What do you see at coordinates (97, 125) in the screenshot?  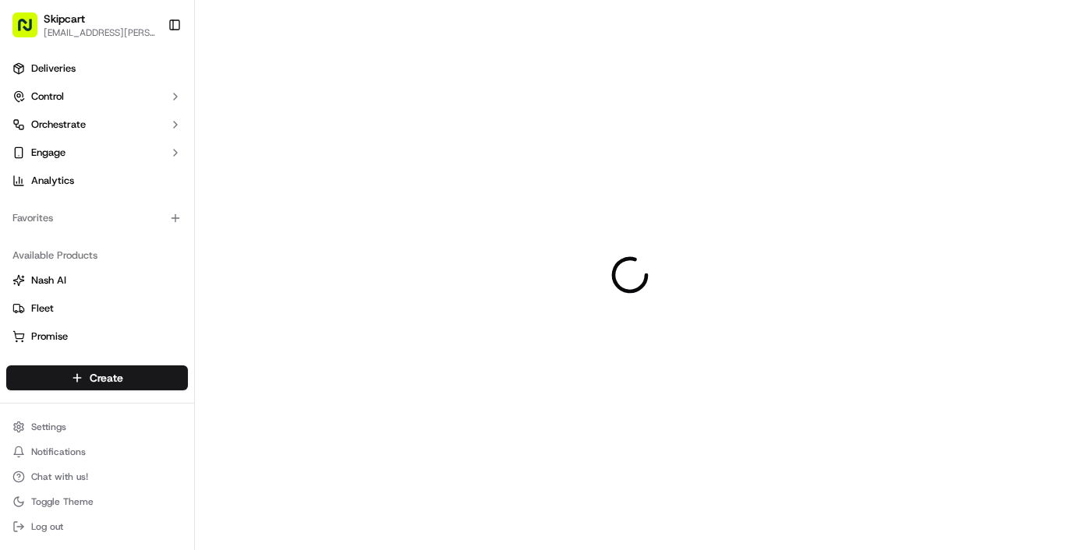 I see `button: Orchestrate` at bounding box center [97, 125].